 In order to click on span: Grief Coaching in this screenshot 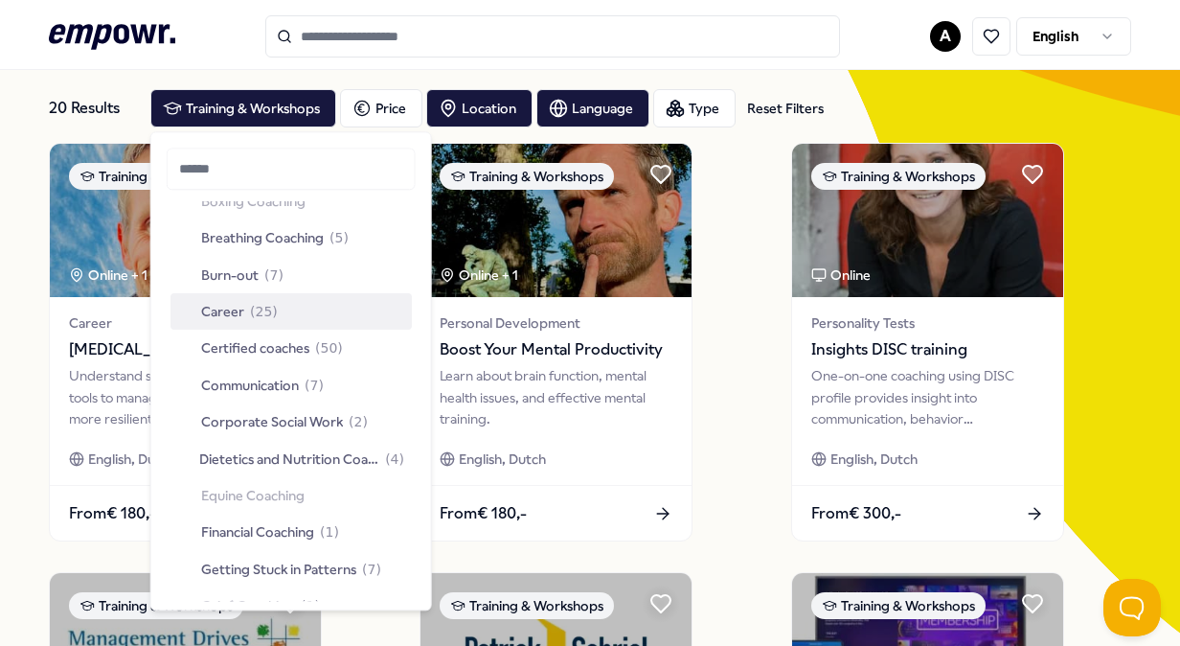, I will do `click(248, 605)`.